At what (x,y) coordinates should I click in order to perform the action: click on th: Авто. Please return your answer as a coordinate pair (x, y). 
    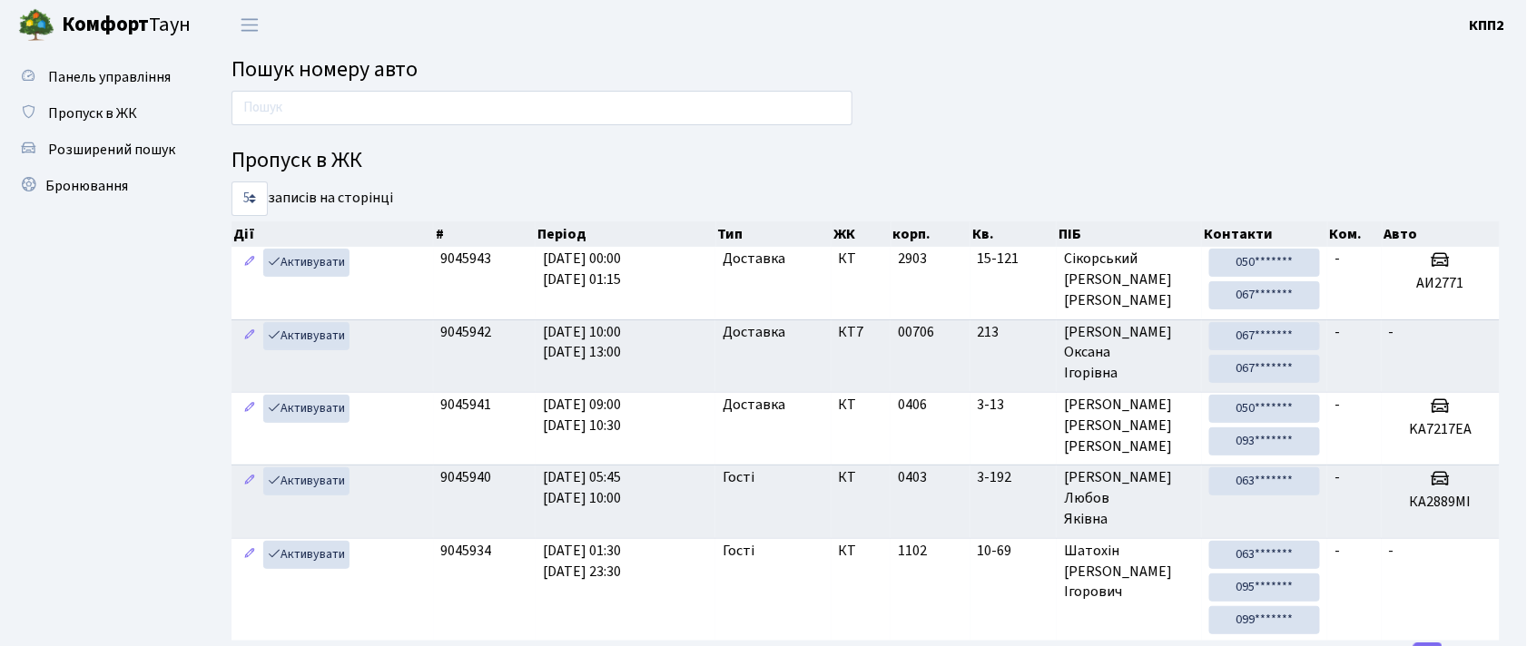
    Looking at the image, I should click on (1442, 234).